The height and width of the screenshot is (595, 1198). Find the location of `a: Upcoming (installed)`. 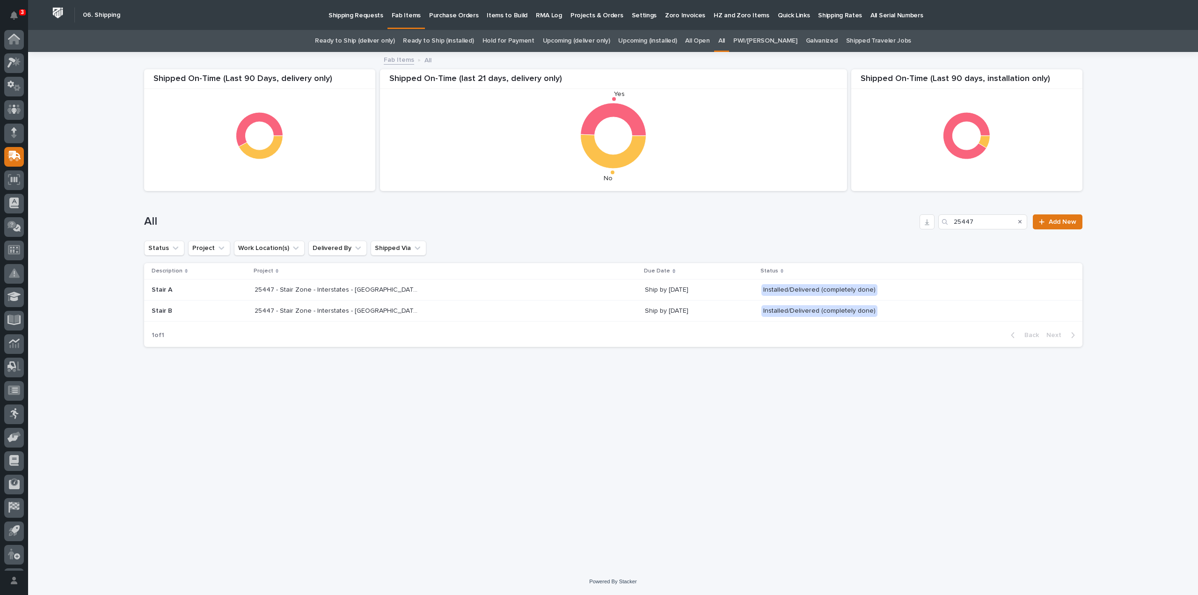

a: Upcoming (installed) is located at coordinates (647, 41).